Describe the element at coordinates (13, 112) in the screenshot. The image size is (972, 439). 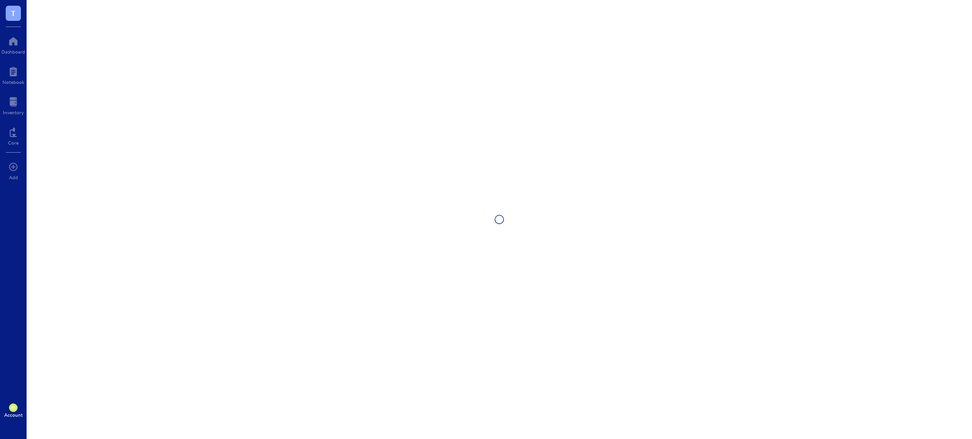
I see `div: Inventory` at that location.